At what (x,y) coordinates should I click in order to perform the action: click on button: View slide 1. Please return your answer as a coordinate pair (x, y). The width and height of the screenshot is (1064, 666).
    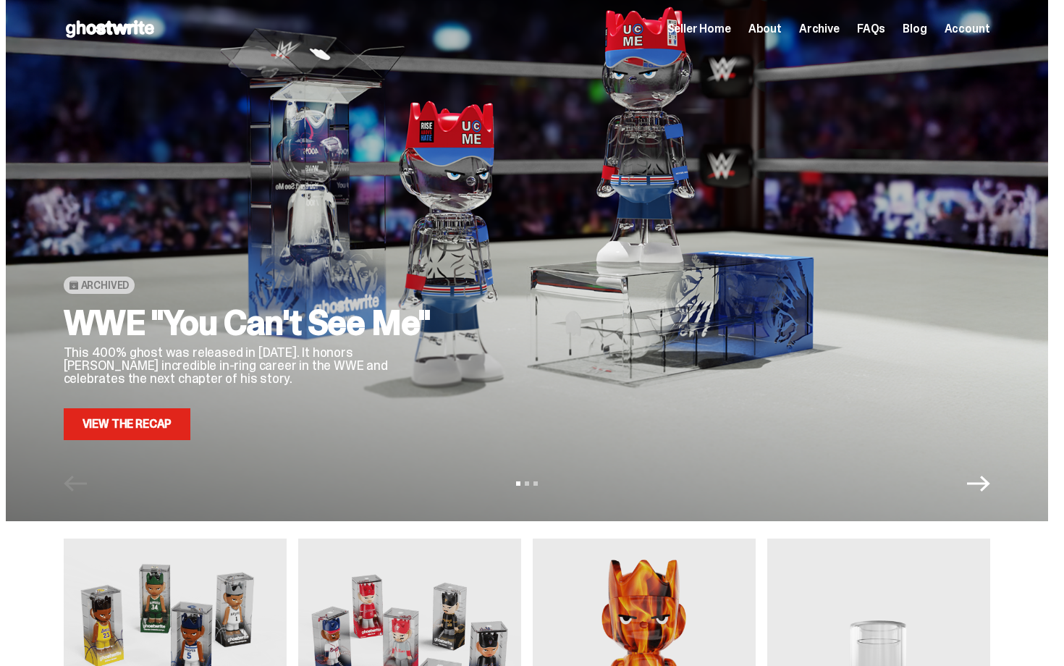
    Looking at the image, I should click on (518, 484).